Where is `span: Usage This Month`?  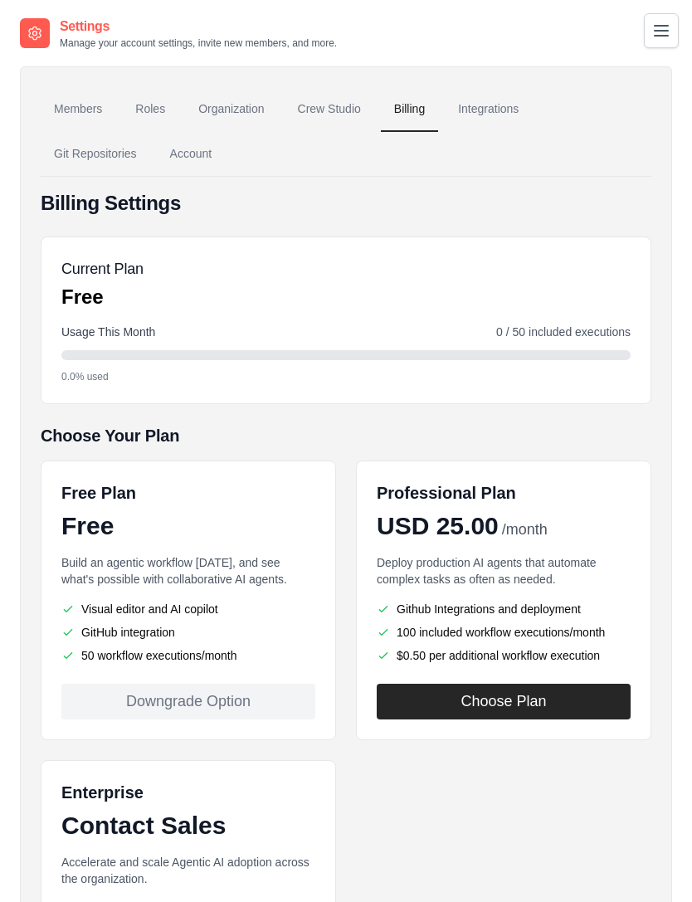 span: Usage This Month is located at coordinates (108, 332).